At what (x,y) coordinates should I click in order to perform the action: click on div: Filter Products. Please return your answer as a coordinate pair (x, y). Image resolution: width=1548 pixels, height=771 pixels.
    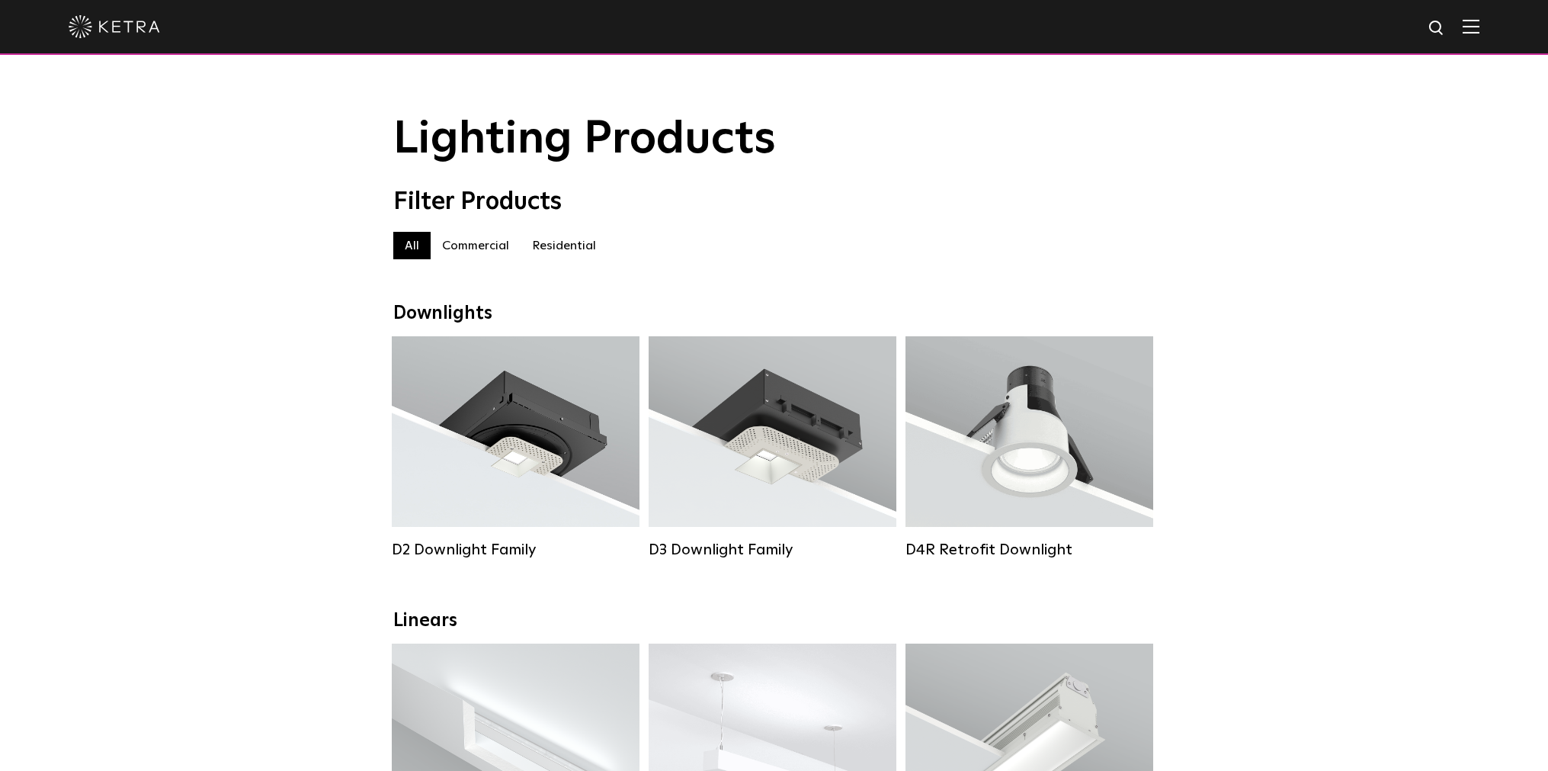
    Looking at the image, I should click on (775, 202).